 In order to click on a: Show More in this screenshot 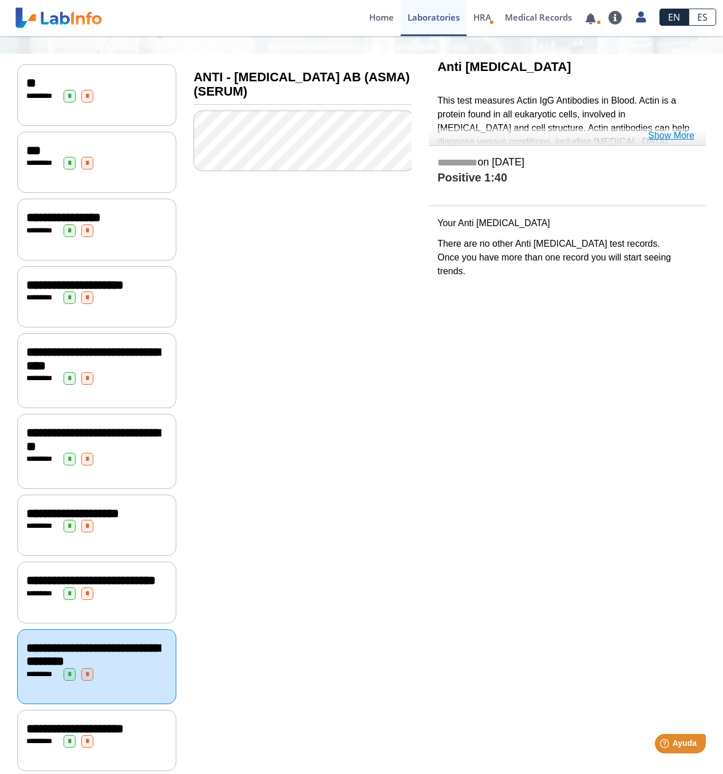, I will do `click(671, 136)`.